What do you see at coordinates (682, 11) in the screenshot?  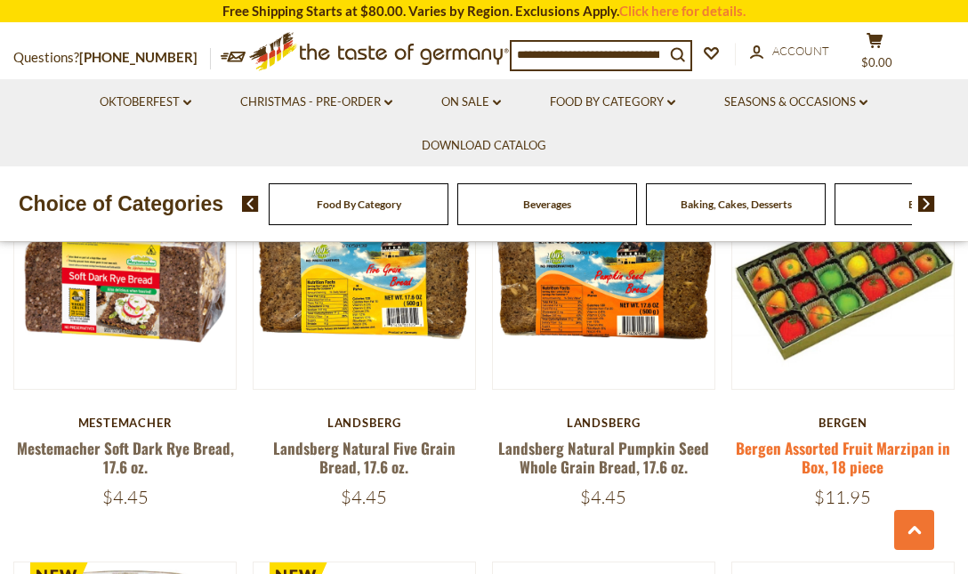 I see `a: Click here for details.` at bounding box center [682, 11].